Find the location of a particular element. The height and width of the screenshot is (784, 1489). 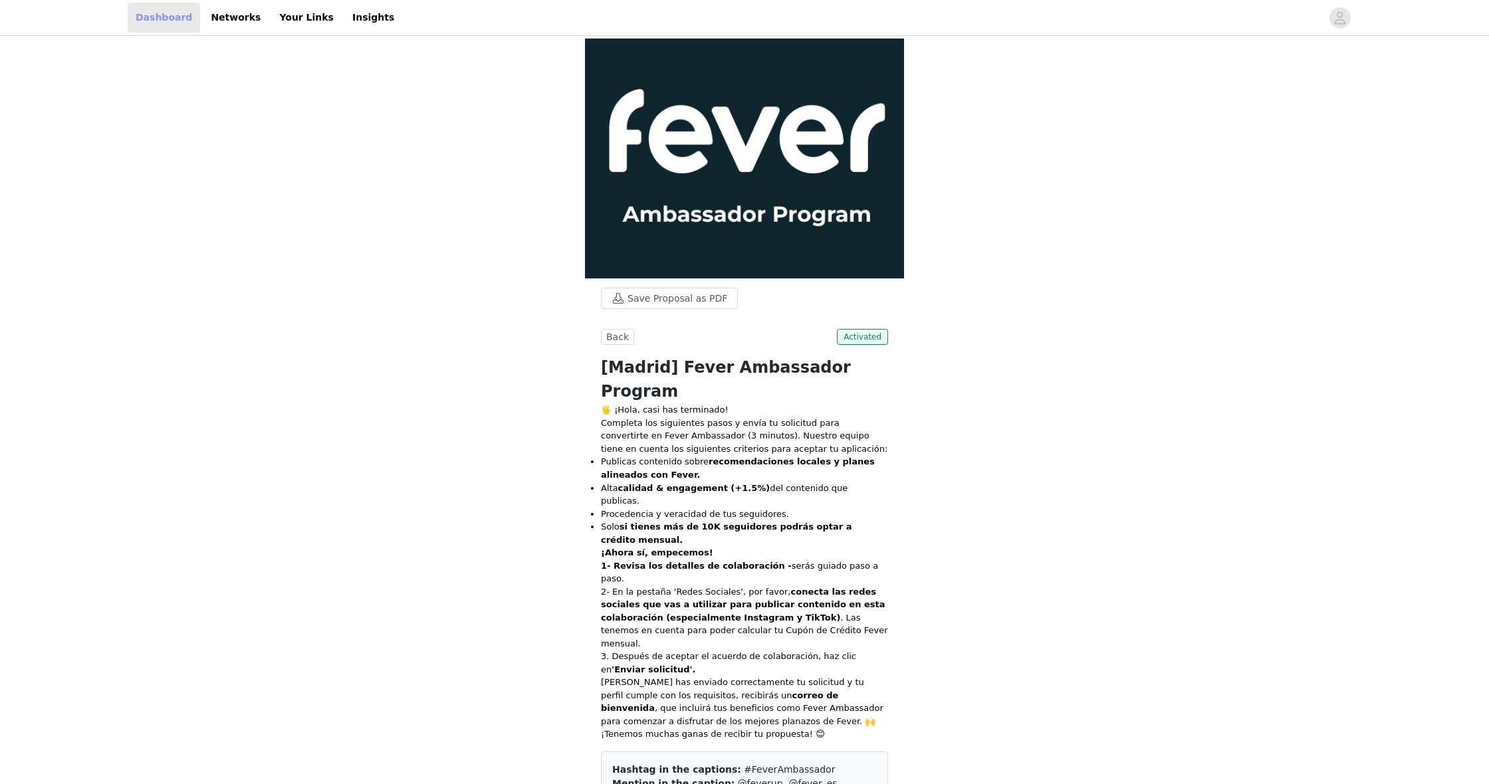

div: avatar is located at coordinates (1339, 18).